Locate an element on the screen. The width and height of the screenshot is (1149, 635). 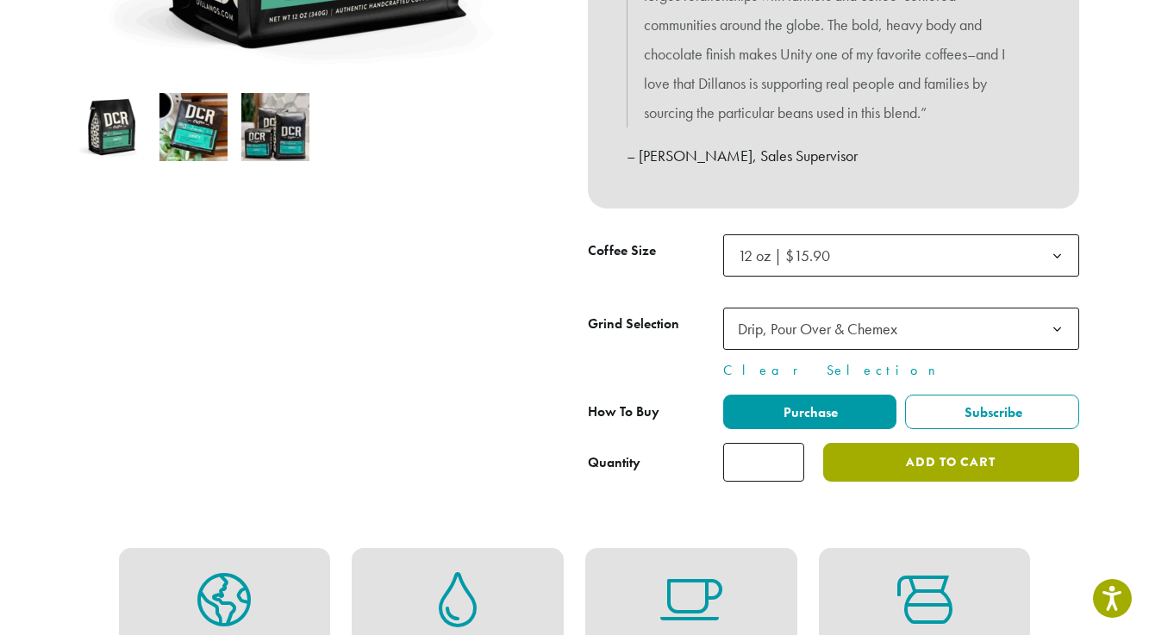
img: Unity - Image 3 is located at coordinates (275, 127).